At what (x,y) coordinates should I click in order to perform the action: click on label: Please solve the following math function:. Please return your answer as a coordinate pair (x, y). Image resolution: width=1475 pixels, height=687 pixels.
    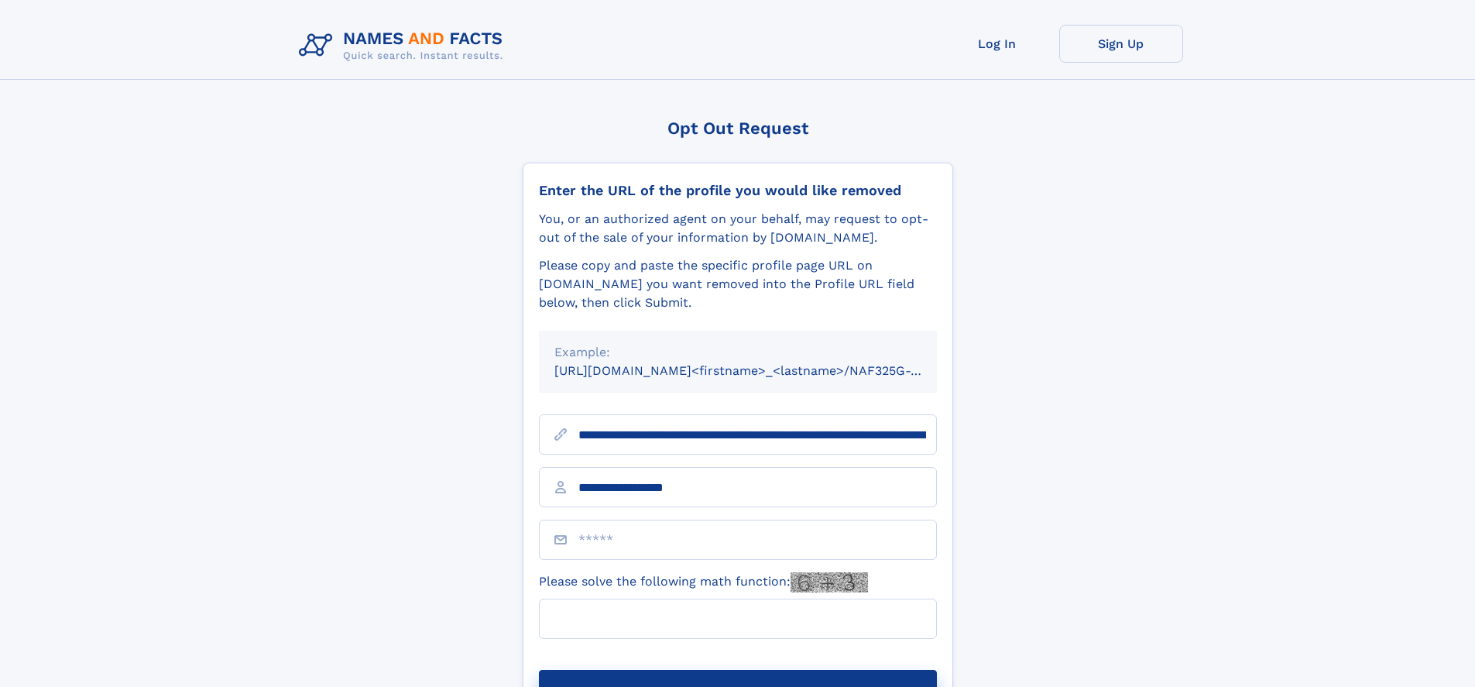
    Looking at the image, I should click on (703, 582).